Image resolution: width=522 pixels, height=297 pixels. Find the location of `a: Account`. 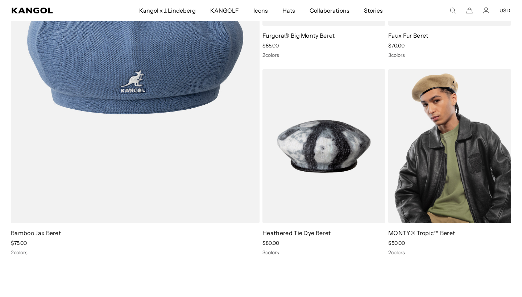

a: Account is located at coordinates (486, 11).